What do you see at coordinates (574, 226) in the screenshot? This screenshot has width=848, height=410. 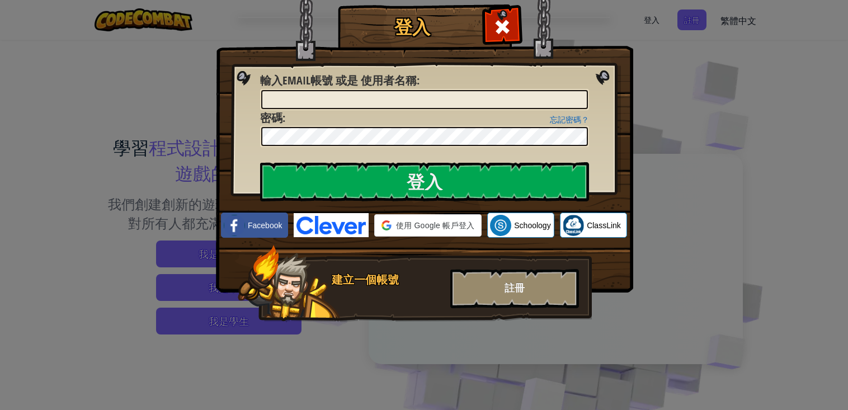 I see `img: classlink-logo-small.png` at bounding box center [574, 226].